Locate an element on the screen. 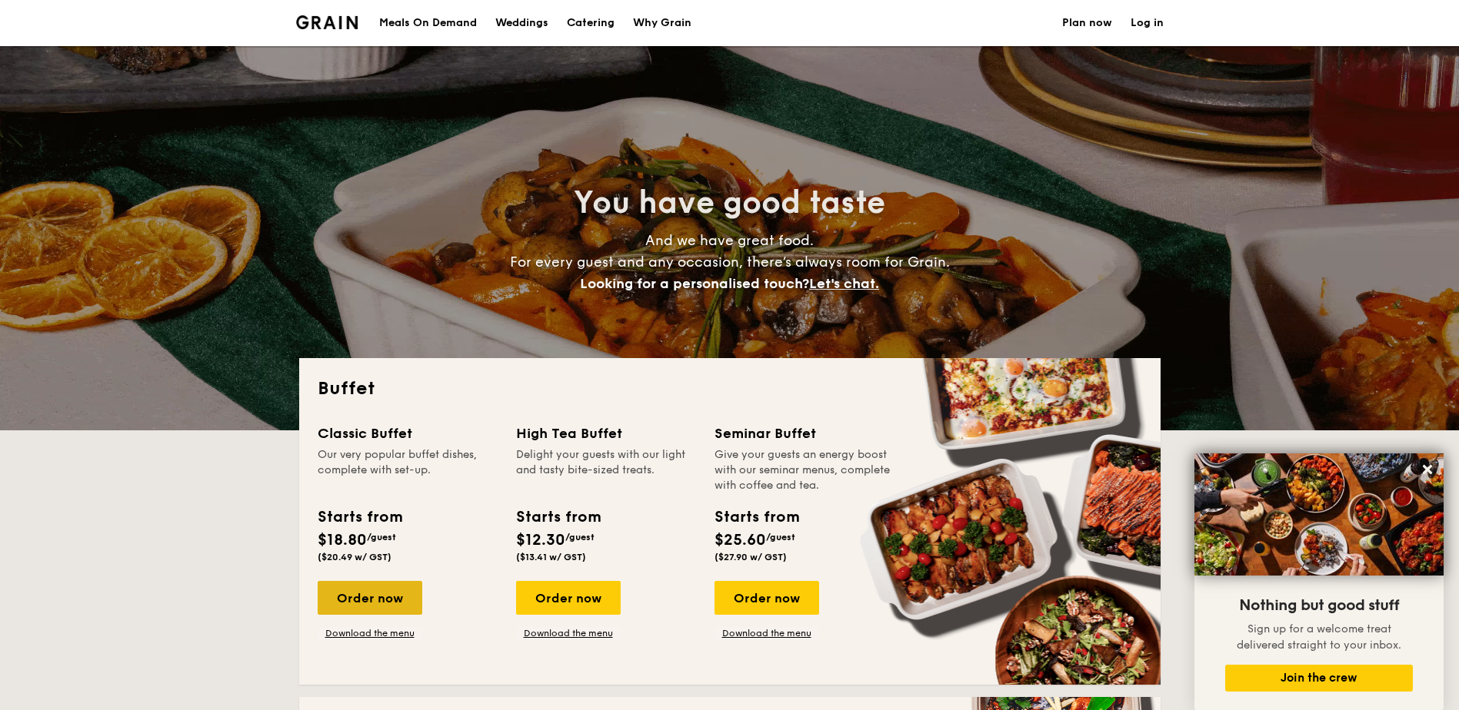  span: Sign up for a welcome treat delivered straight to your inbox. is located at coordinates (1319, 637).